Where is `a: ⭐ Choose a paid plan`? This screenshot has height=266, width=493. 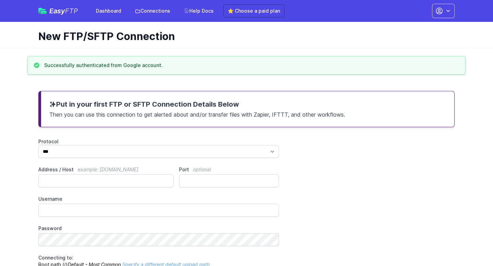
a: ⭐ Choose a paid plan is located at coordinates (253, 11).